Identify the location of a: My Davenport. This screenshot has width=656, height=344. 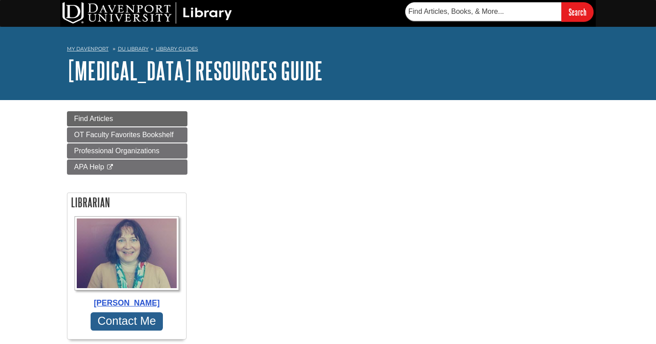
(87, 49).